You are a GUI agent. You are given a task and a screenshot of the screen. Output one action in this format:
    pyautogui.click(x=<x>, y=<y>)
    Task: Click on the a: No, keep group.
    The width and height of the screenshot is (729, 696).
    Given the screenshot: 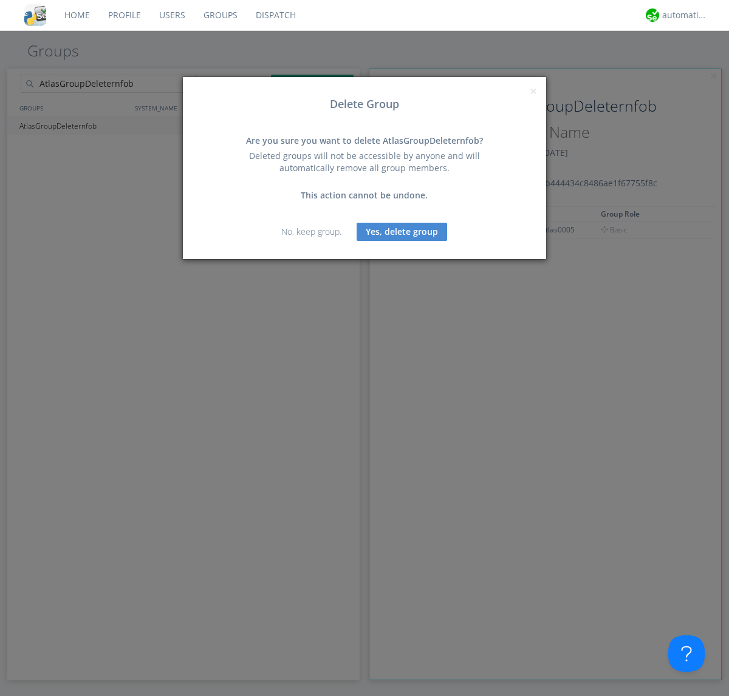 What is the action you would take?
    pyautogui.click(x=311, y=231)
    